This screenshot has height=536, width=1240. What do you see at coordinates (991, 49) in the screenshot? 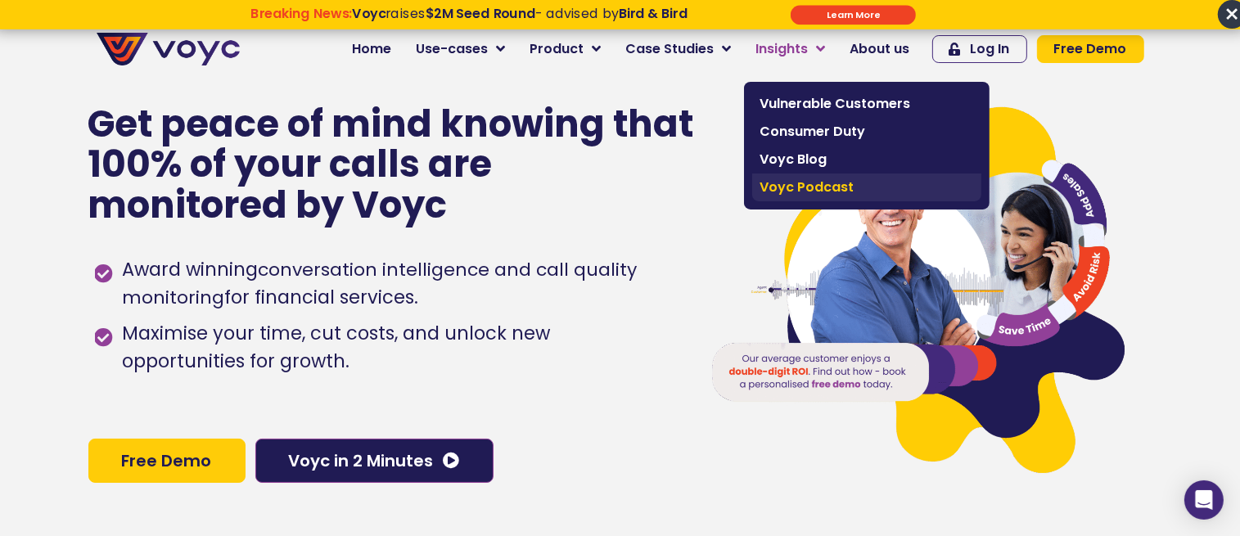
I see `span: Log In` at bounding box center [991, 49].